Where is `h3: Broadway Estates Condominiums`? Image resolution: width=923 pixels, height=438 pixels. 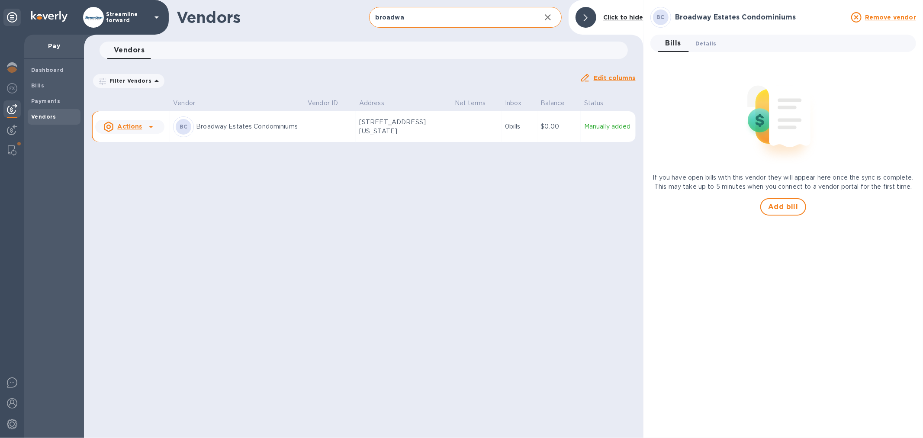
h3: Broadway Estates Condominiums is located at coordinates (761, 17).